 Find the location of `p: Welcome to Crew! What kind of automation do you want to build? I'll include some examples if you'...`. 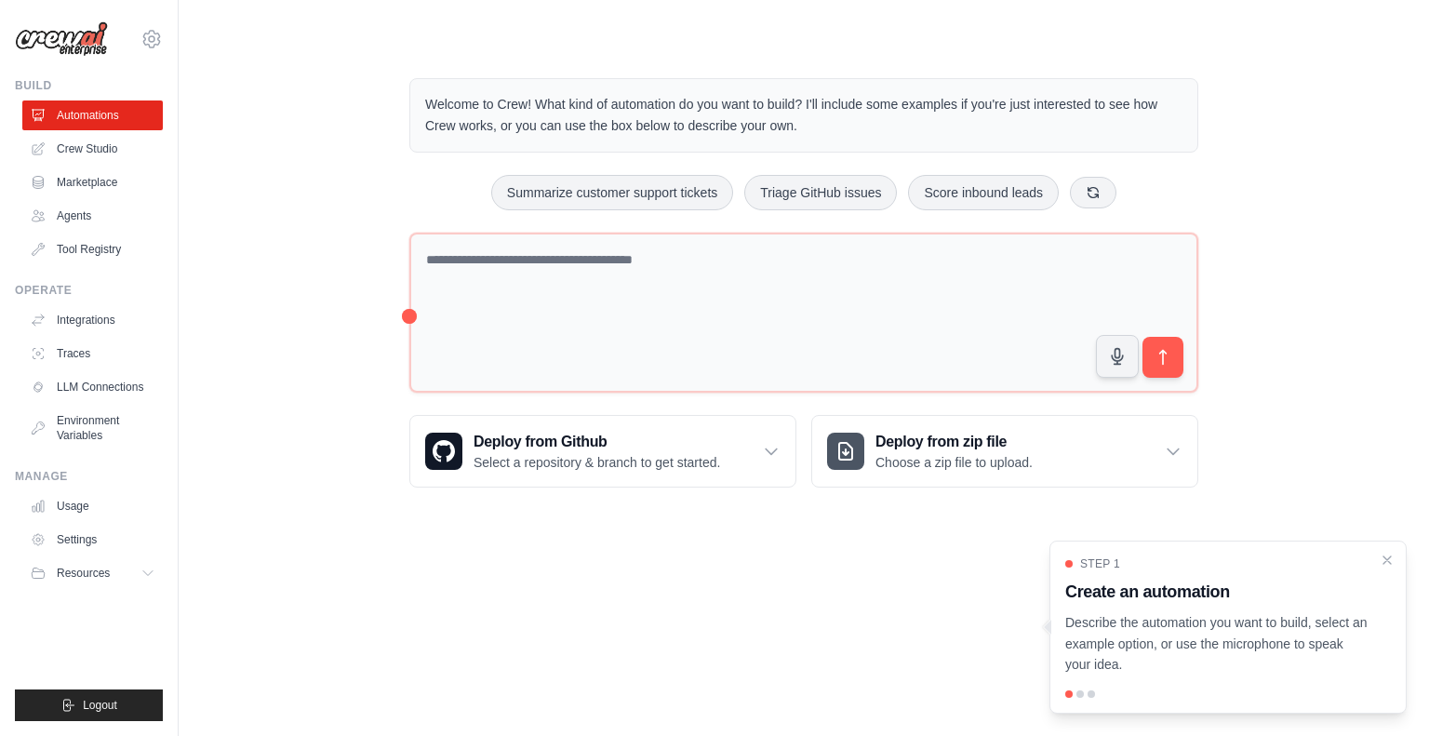

p: Welcome to Crew! What kind of automation do you want to build? I'll include some examples if you'... is located at coordinates (804, 115).